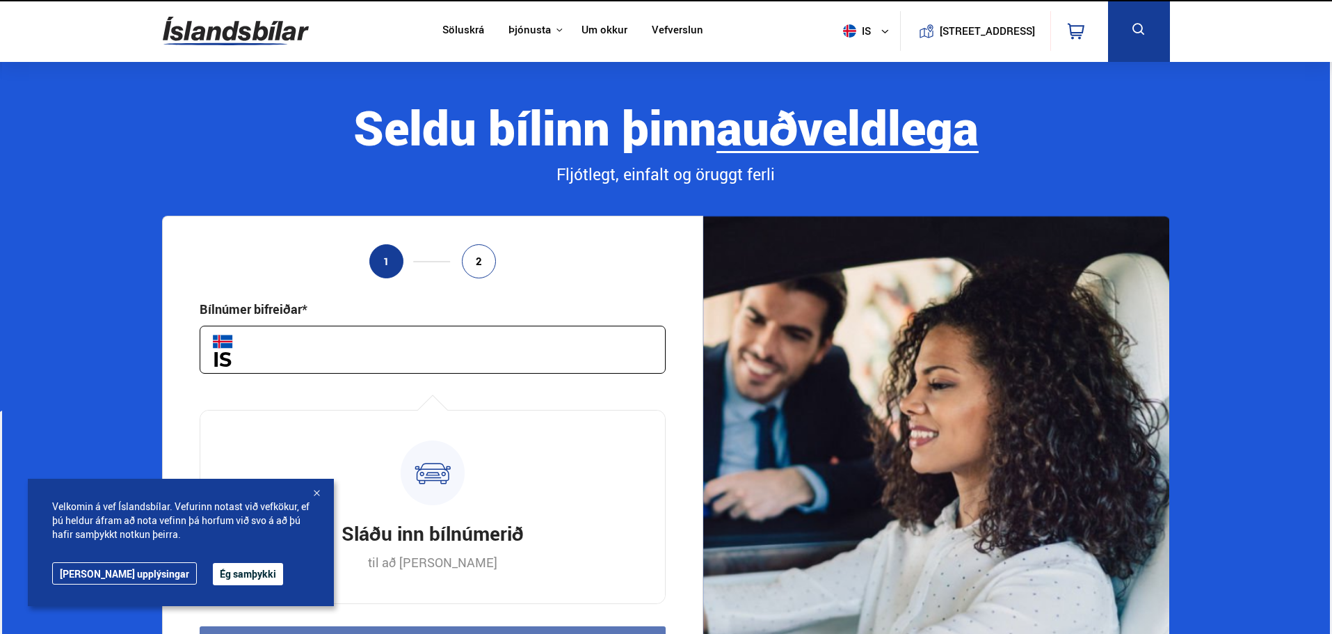 This screenshot has width=1332, height=634. Describe the element at coordinates (847, 127) in the screenshot. I see `b: auðveldlega` at that location.